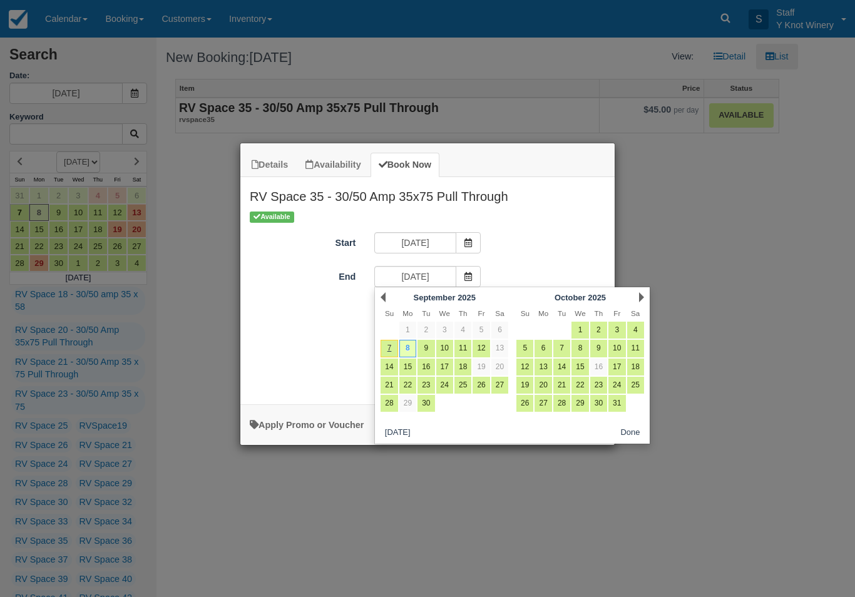 The height and width of the screenshot is (597, 855). Describe the element at coordinates (333, 165) in the screenshot. I see `a: Availability` at that location.